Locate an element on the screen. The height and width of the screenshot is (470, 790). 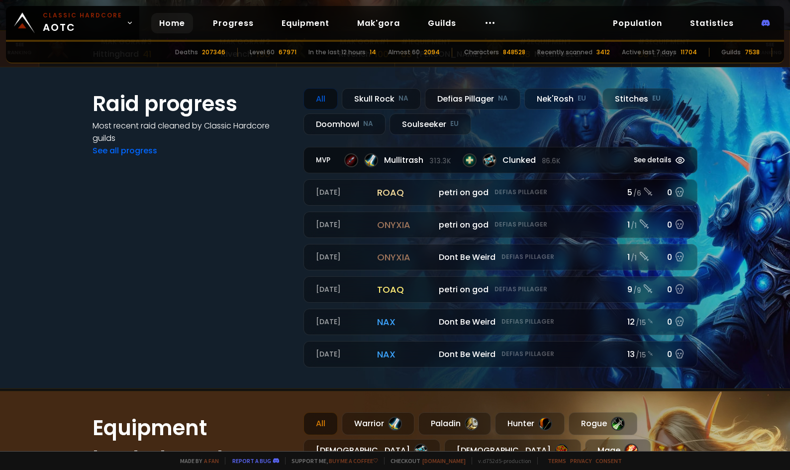
small: Classic Hardcore is located at coordinates (83, 15).